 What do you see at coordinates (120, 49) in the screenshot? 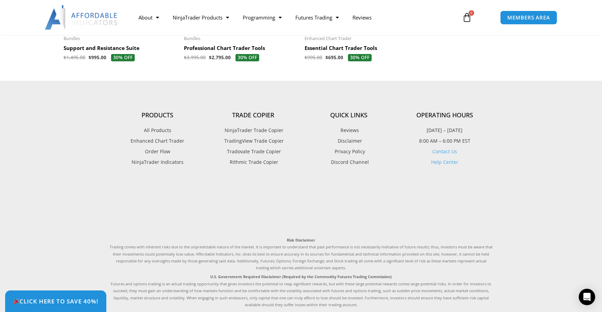
I see `a: Support and Resistance Suite` at bounding box center [120, 49].